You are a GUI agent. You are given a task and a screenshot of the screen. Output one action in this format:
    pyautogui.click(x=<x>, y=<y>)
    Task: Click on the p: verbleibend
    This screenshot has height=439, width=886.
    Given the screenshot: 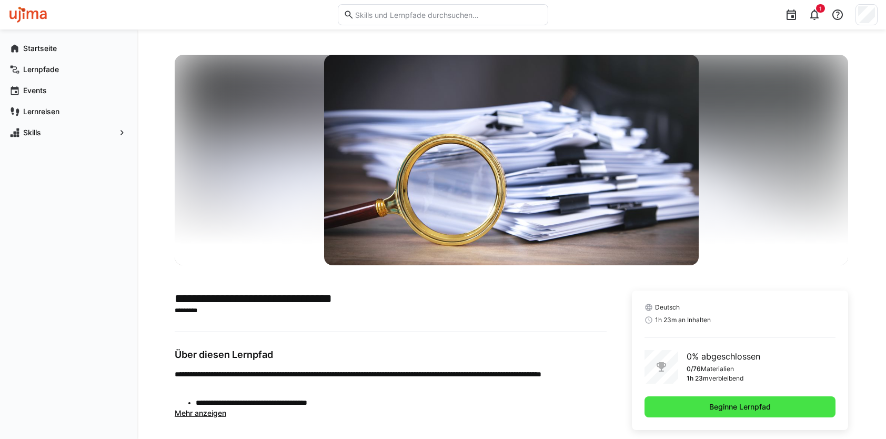 What is the action you would take?
    pyautogui.click(x=726, y=378)
    